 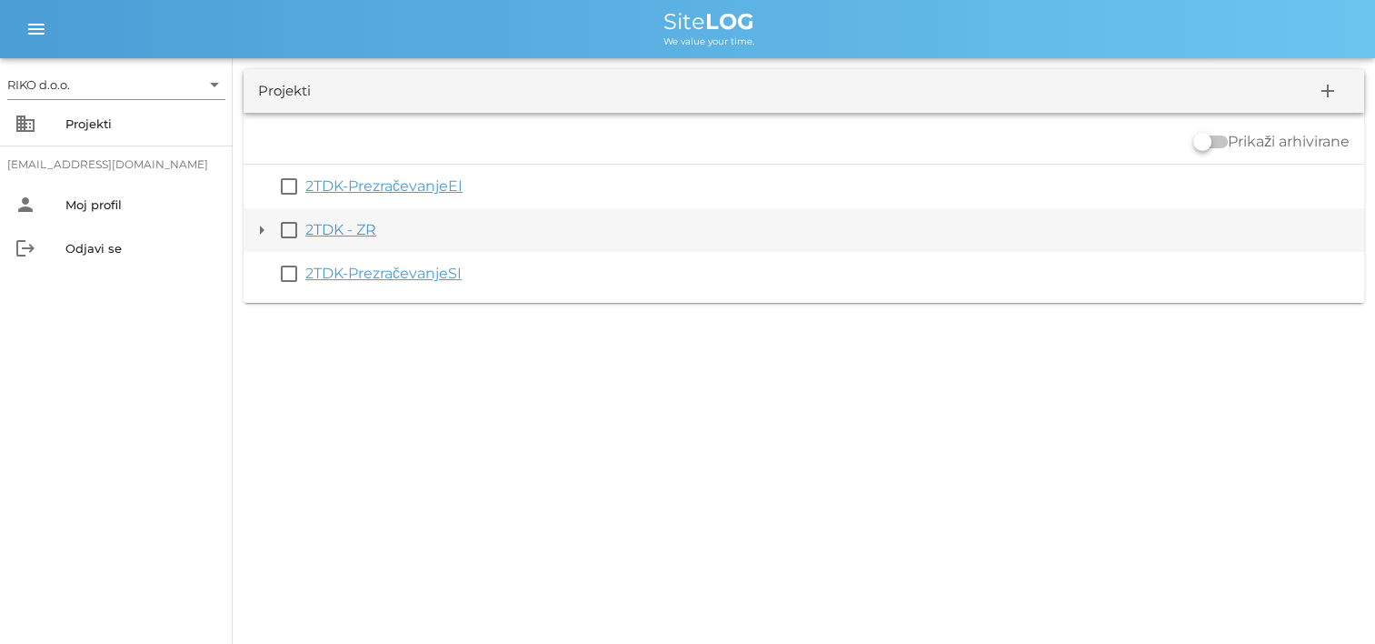 I want to click on div: Pripomoček za klepet, so click(x=1245, y=545).